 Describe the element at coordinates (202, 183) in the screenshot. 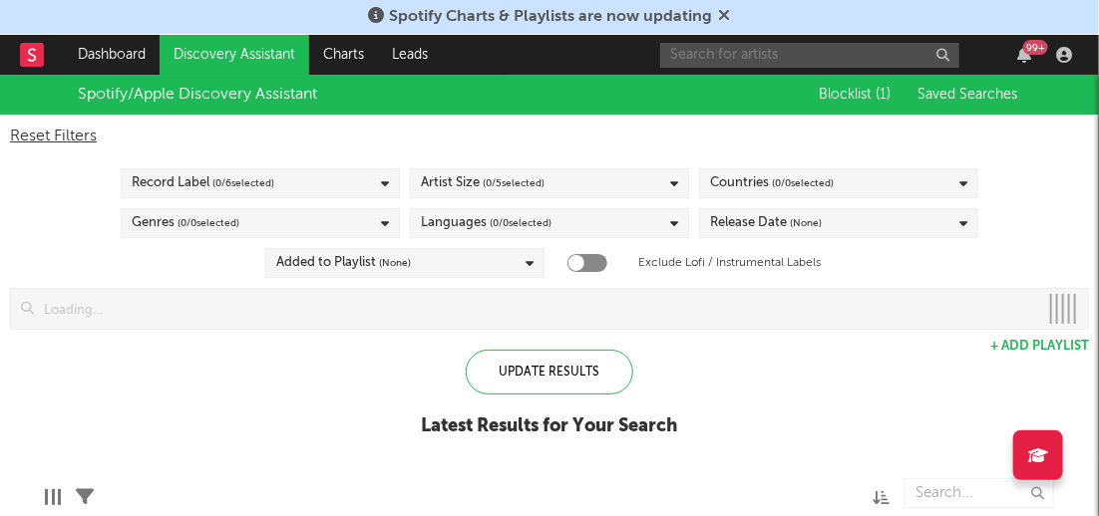

I see `div: Record Label` at that location.